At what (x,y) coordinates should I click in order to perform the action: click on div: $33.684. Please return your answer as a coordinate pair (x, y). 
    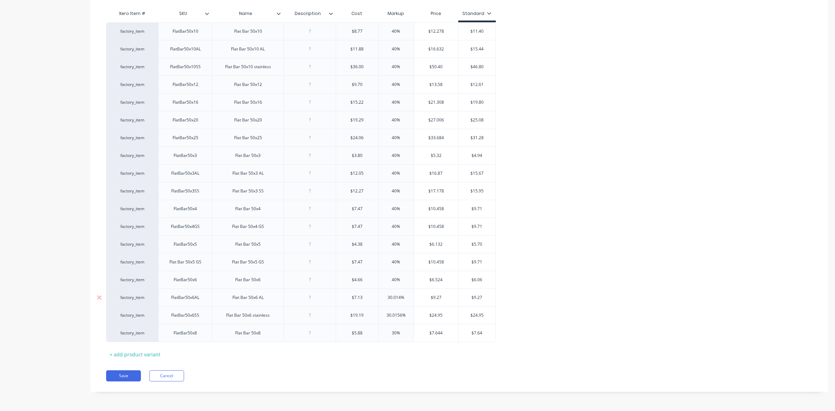
    Looking at the image, I should click on (436, 138).